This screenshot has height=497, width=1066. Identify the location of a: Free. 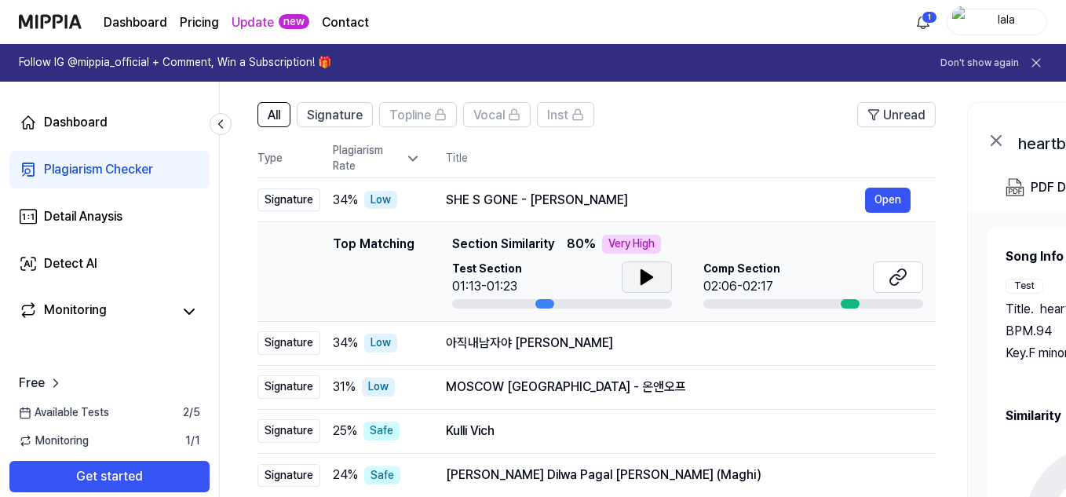
(41, 383).